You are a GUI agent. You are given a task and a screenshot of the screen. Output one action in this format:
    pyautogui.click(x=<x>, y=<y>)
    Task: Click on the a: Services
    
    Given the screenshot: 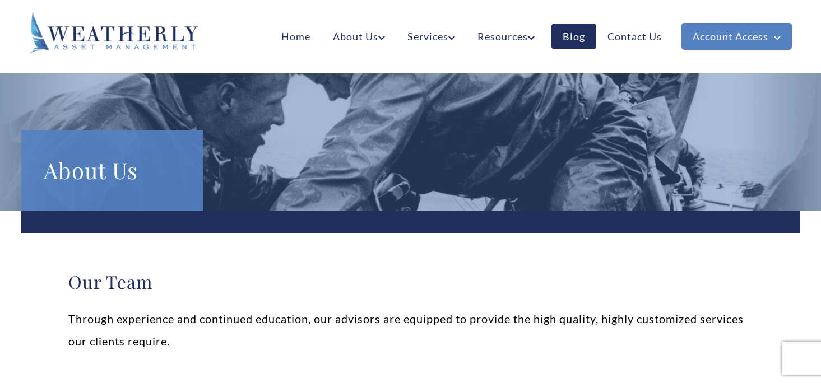 What is the action you would take?
    pyautogui.click(x=431, y=36)
    